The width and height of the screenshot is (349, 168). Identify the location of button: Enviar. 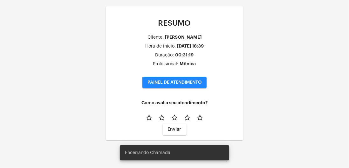
(174, 130).